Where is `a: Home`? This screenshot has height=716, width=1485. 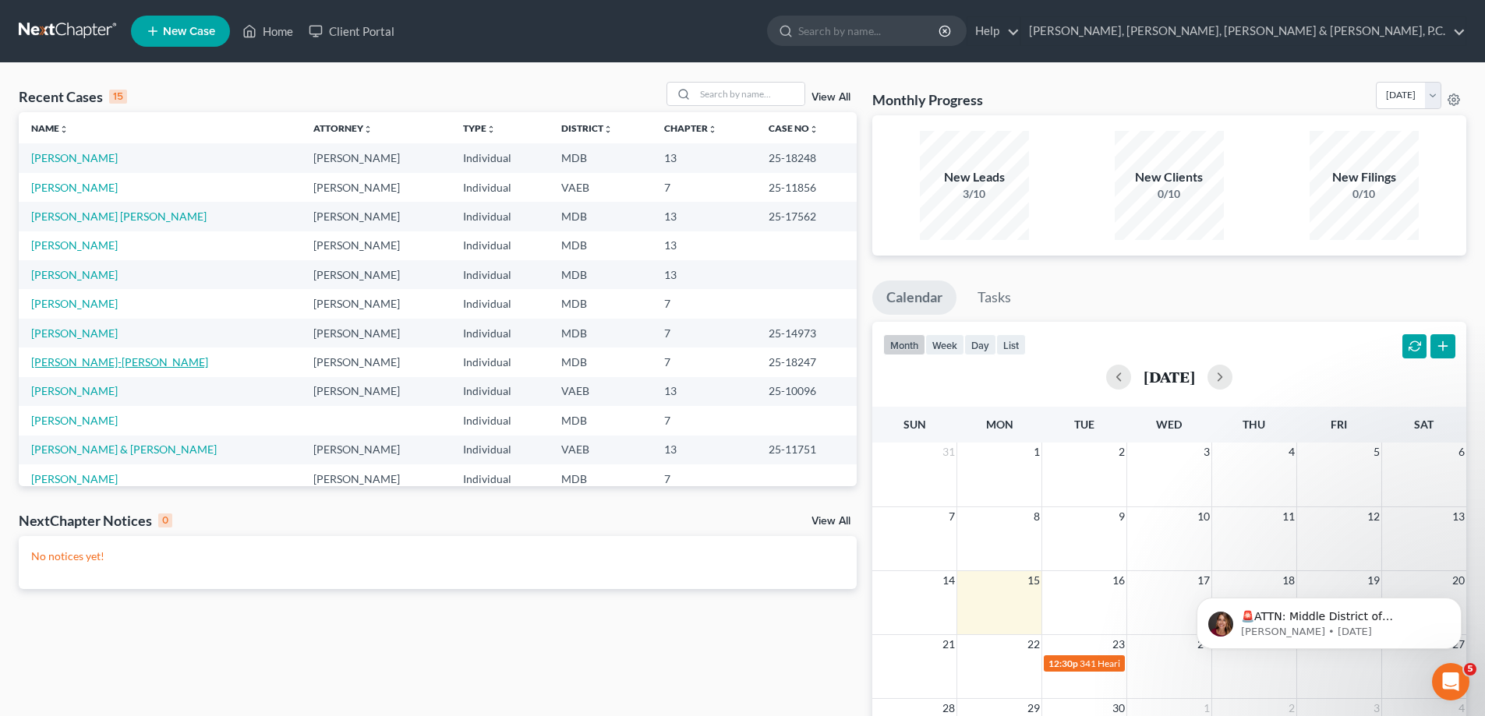 a: Home is located at coordinates (267, 31).